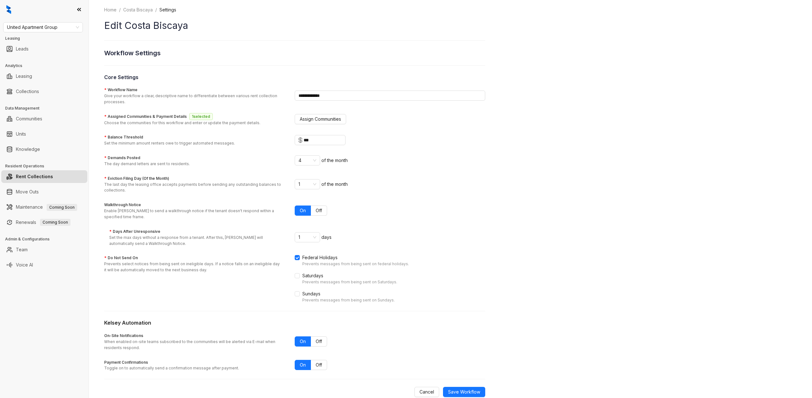 This screenshot has width=812, height=398. I want to click on li: Voice AI, so click(44, 265).